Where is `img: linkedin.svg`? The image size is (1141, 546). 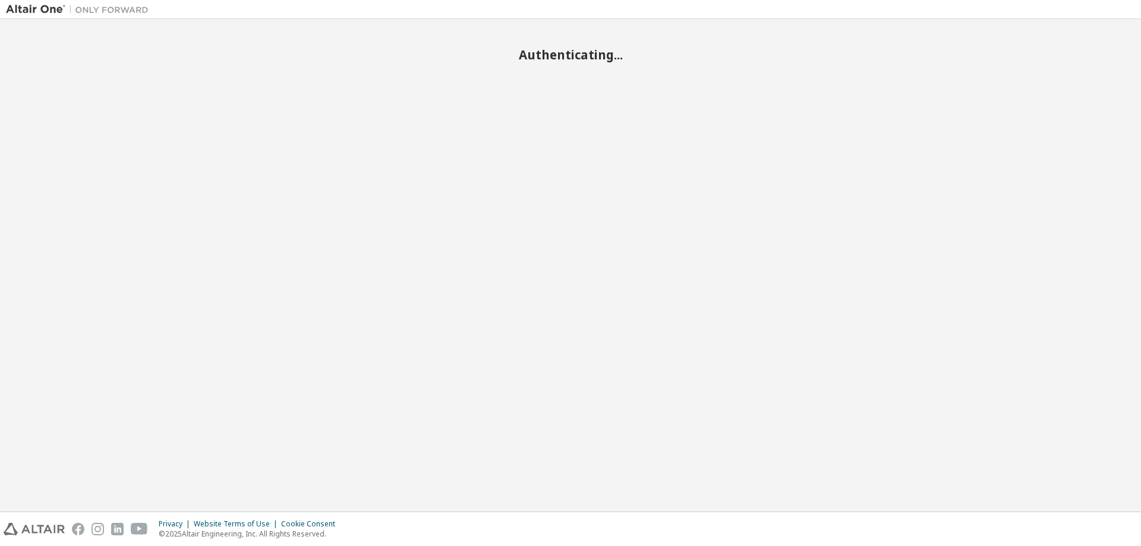 img: linkedin.svg is located at coordinates (117, 529).